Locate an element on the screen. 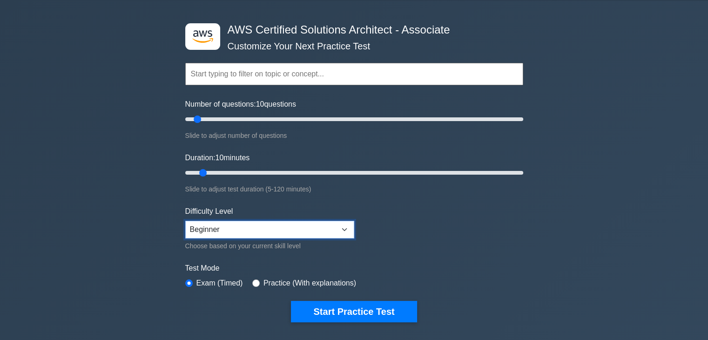  input: Start typing to filter on topic or concept... is located at coordinates (354, 74).